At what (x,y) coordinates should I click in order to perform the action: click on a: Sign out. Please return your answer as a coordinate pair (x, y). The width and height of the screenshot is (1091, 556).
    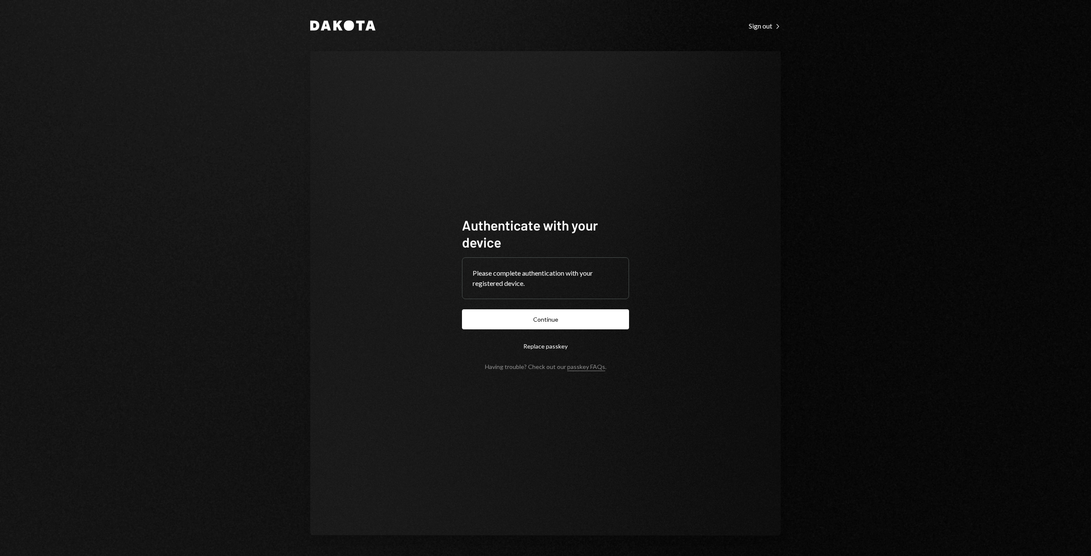
    Looking at the image, I should click on (764, 26).